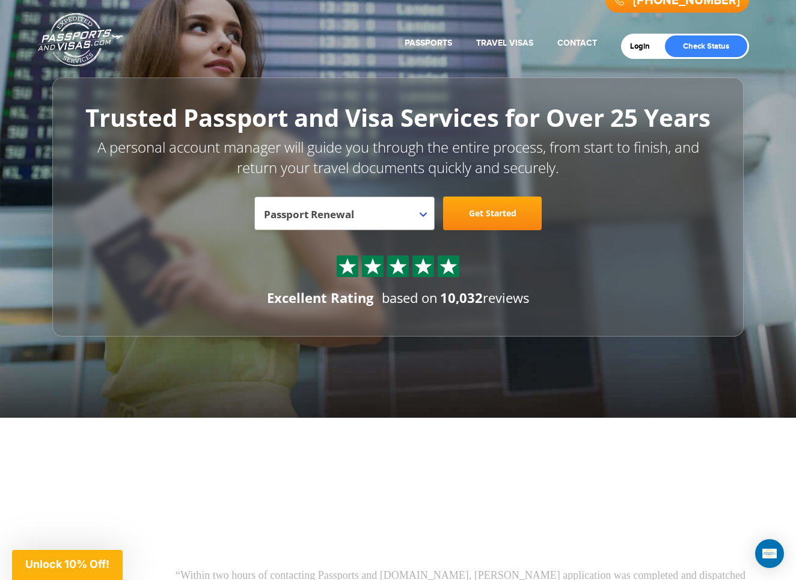 This screenshot has width=796, height=580. Describe the element at coordinates (577, 43) in the screenshot. I see `a: Contact` at that location.